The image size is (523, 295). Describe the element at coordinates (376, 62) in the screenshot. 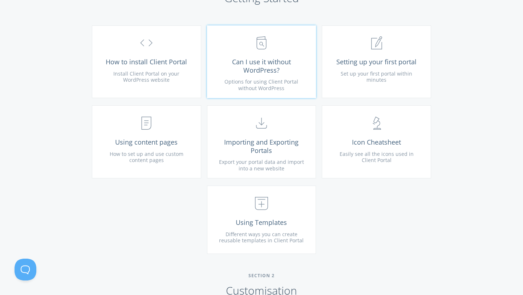

I see `span: Setting up your first portal` at that location.